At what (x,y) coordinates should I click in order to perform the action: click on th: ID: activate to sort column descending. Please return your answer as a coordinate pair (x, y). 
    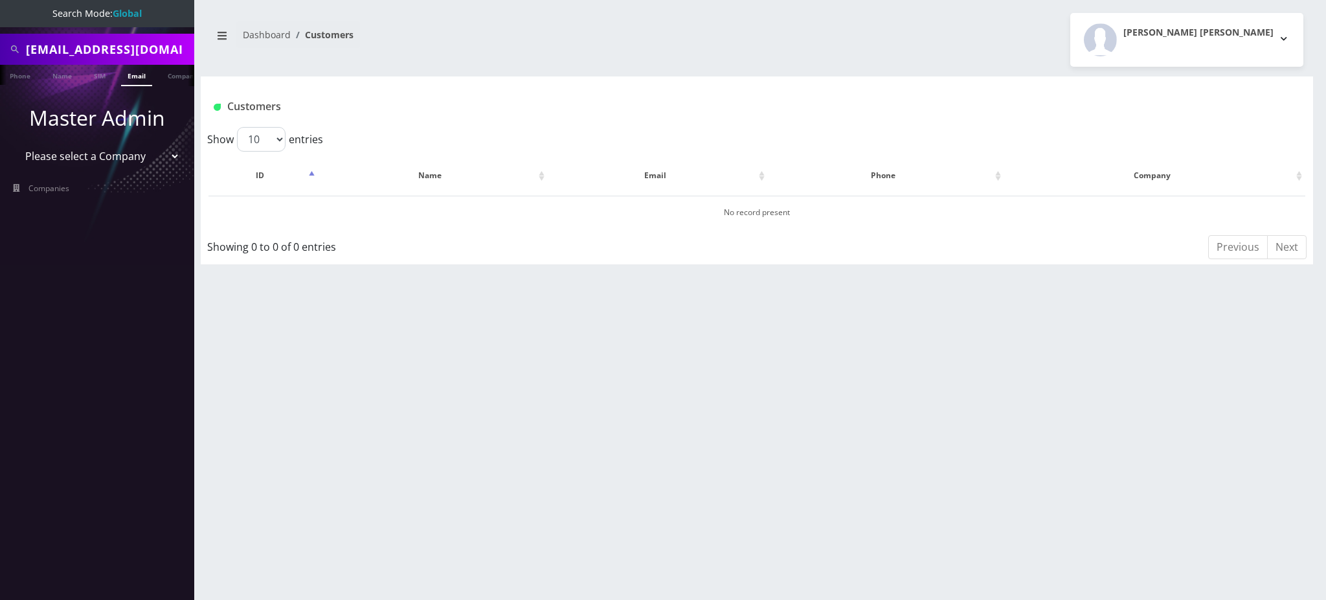
    Looking at the image, I should click on (263, 175).